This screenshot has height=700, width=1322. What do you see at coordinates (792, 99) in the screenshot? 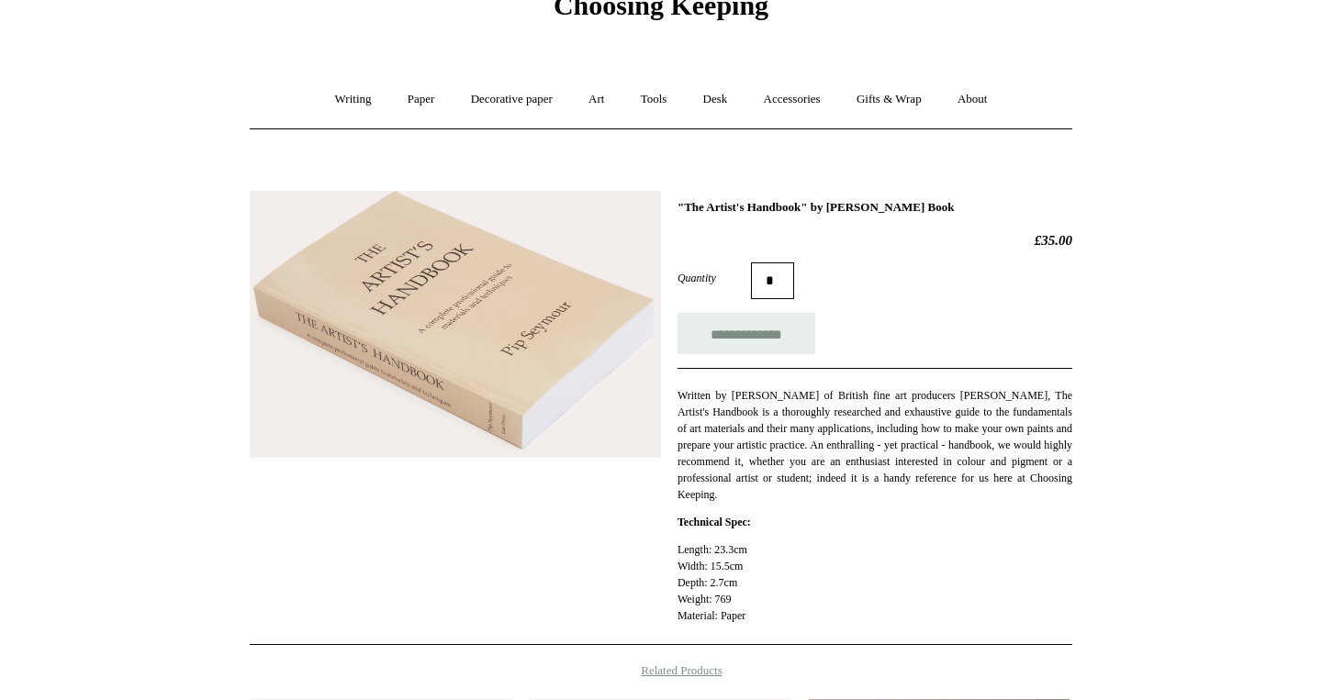
I see `a: Accessories` at bounding box center [792, 99].